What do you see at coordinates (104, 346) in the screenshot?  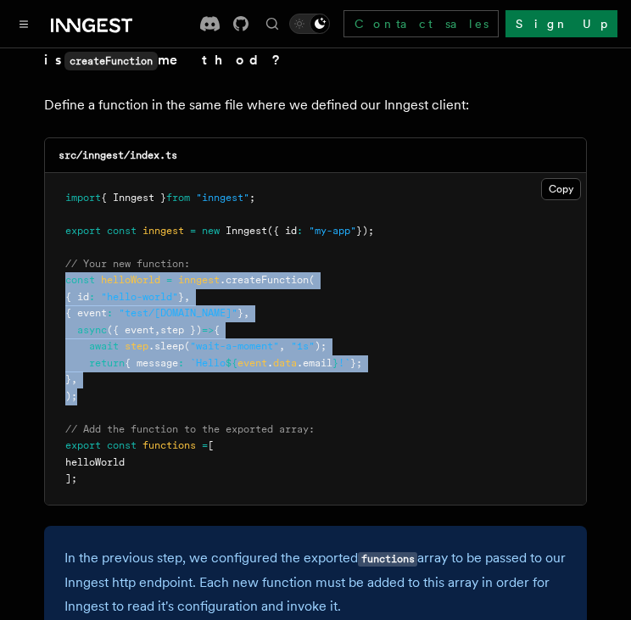 I see `span: await` at bounding box center [104, 346].